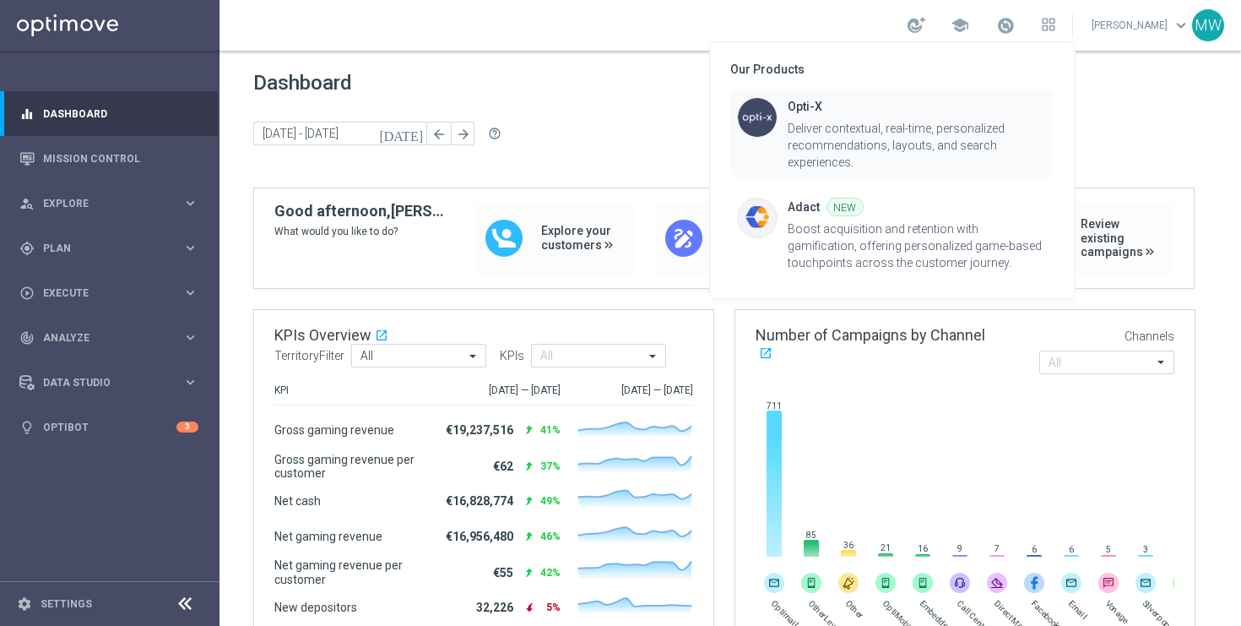 The image size is (1241, 626). I want to click on div: NEW, so click(845, 207).